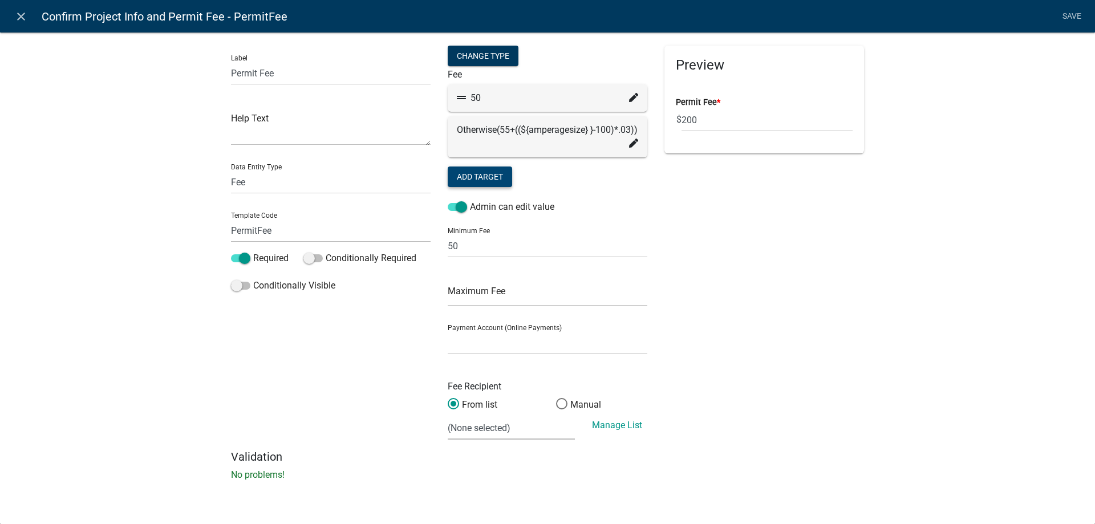 This screenshot has width=1095, height=524. What do you see at coordinates (360, 258) in the screenshot?
I see `label: Conditionally Required` at bounding box center [360, 258].